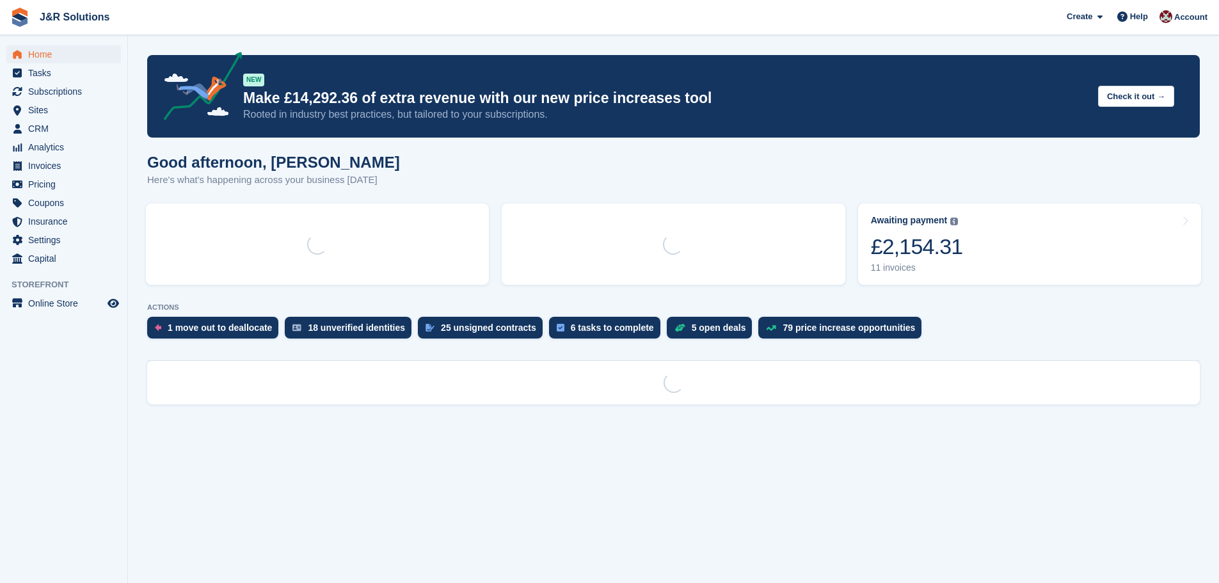  Describe the element at coordinates (560, 328) in the screenshot. I see `img: task-75834270c22a3079a89374b754ae025e5fb1db73e45f91037f5363f120a921f8.svg` at that location.